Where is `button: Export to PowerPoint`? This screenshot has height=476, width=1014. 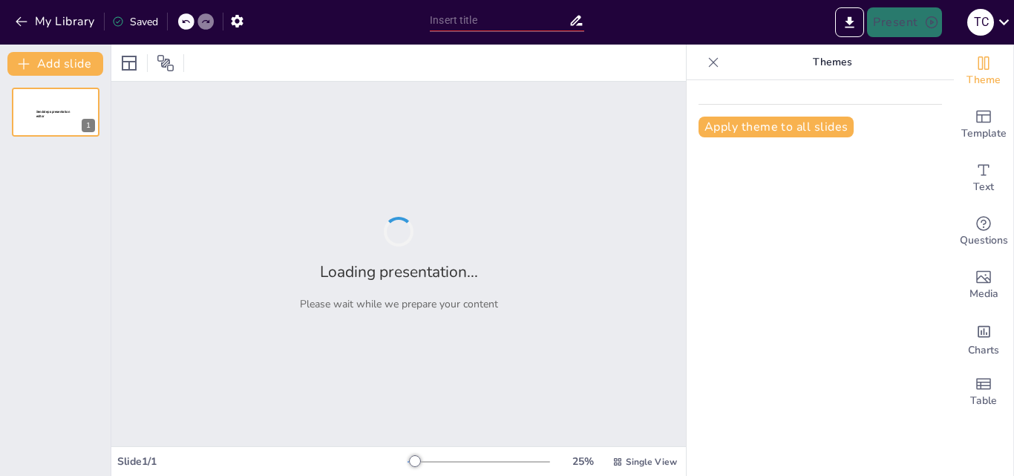
button: Export to PowerPoint is located at coordinates (849, 22).